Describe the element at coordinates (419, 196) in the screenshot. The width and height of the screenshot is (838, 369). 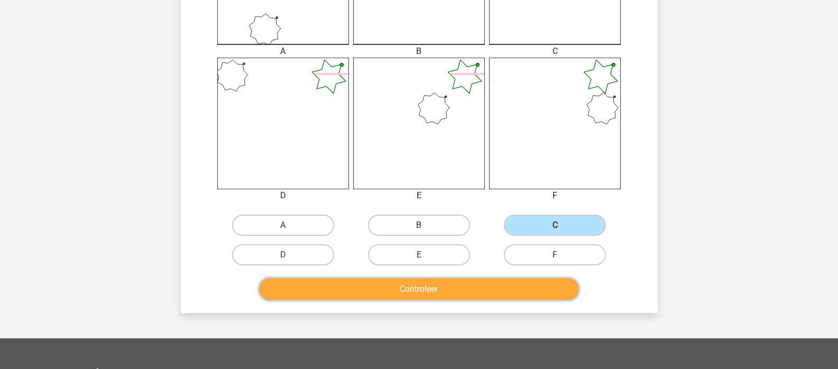
I see `div: E` at that location.